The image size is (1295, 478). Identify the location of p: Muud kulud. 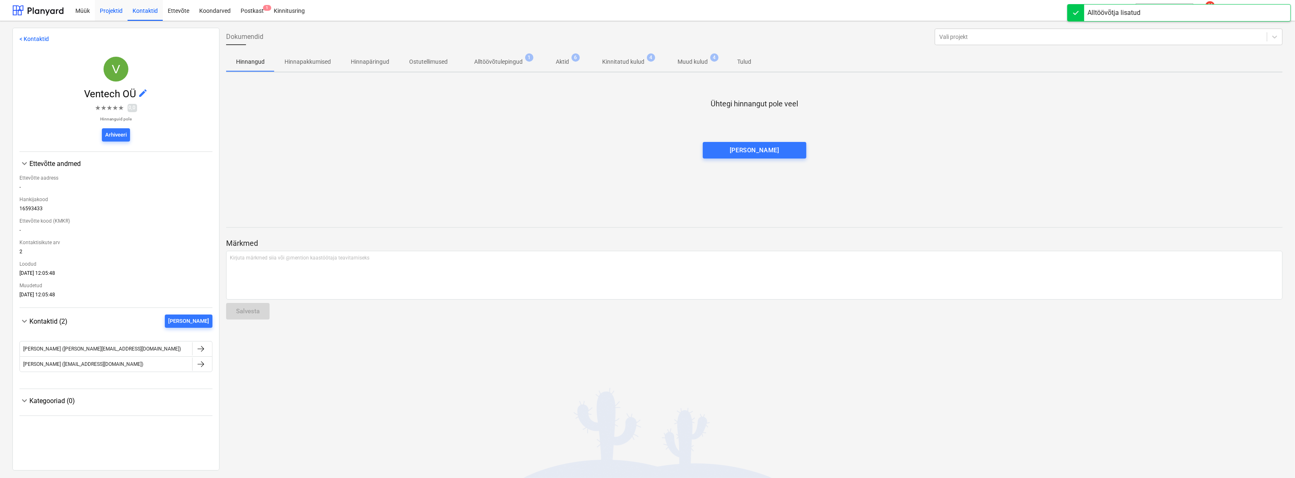
(692, 62).